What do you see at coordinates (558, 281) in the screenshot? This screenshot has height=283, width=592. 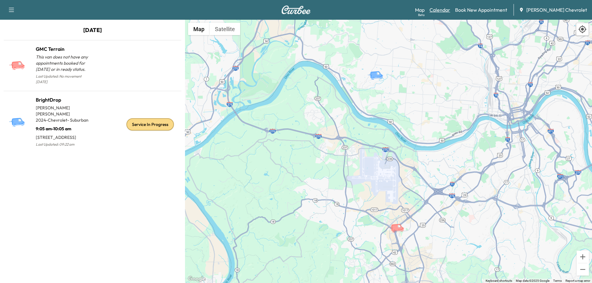 I see `a: Terms (opens in new tab)` at bounding box center [558, 281].